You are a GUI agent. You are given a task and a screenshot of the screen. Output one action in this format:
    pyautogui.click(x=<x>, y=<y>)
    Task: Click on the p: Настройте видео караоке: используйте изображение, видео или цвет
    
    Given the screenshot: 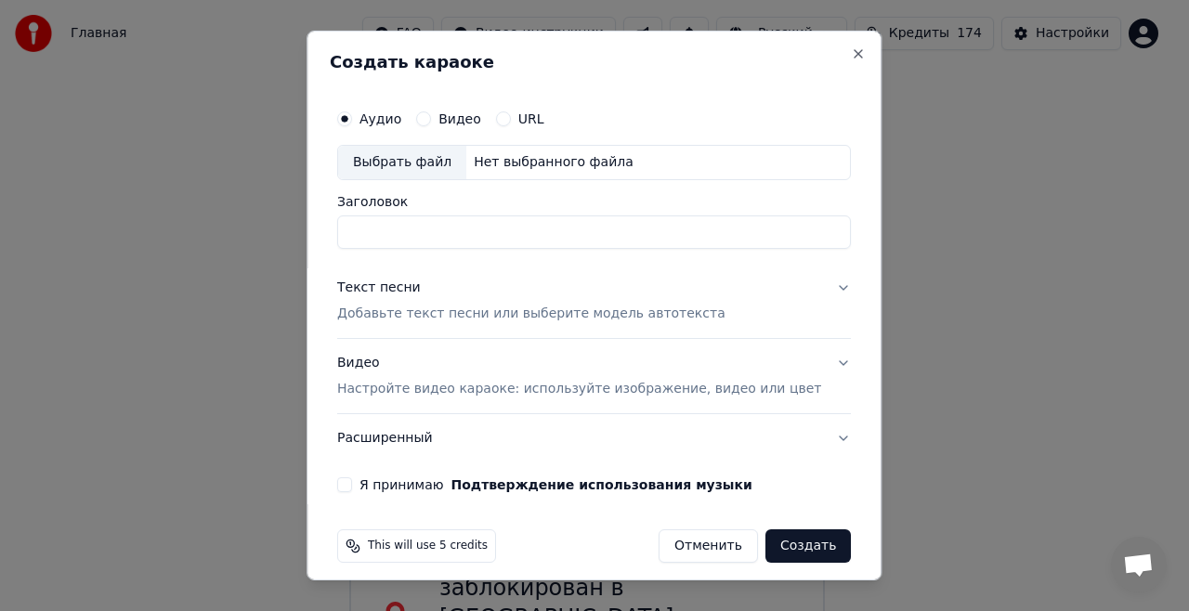 What is the action you would take?
    pyautogui.click(x=579, y=389)
    